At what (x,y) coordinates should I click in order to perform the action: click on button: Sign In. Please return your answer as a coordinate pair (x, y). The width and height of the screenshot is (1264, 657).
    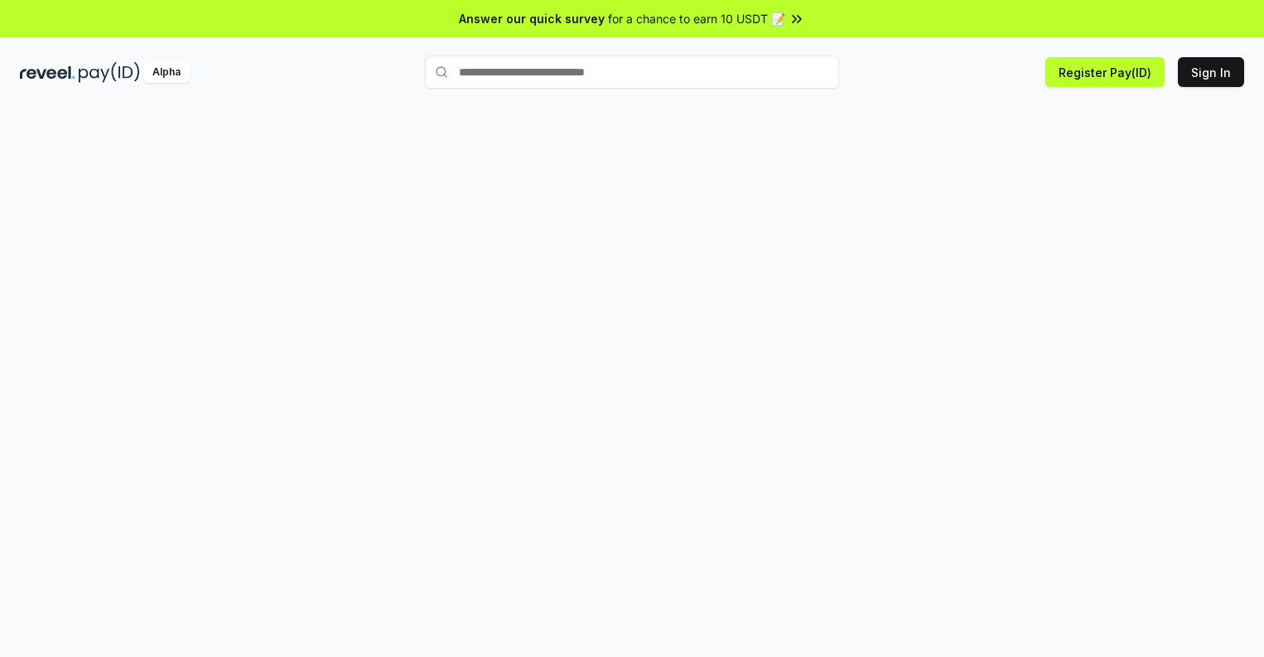
    Looking at the image, I should click on (1211, 72).